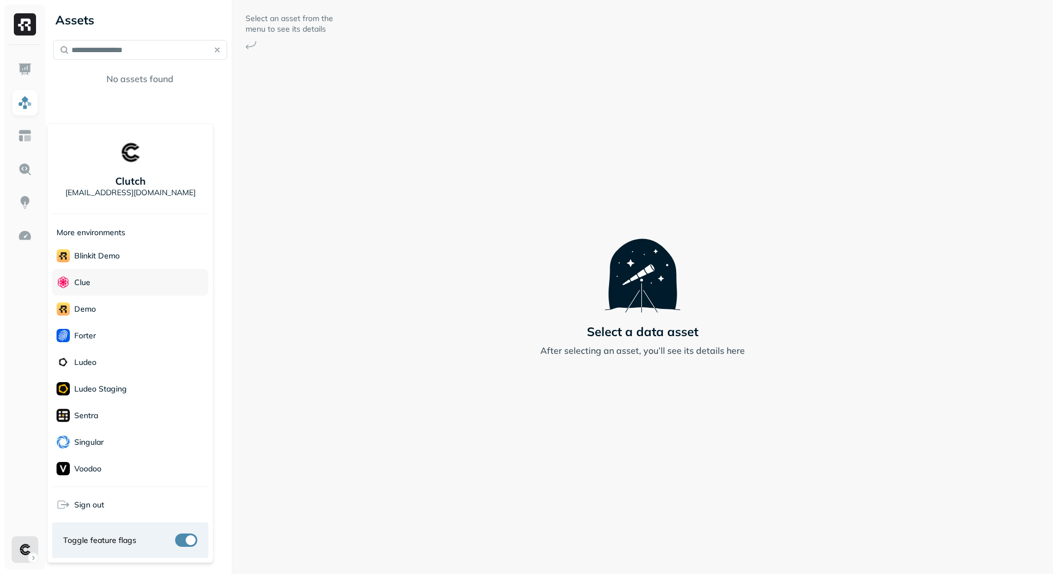 This screenshot has height=574, width=1053. Describe the element at coordinates (63, 256) in the screenshot. I see `img: Blinkit Demo` at that location.